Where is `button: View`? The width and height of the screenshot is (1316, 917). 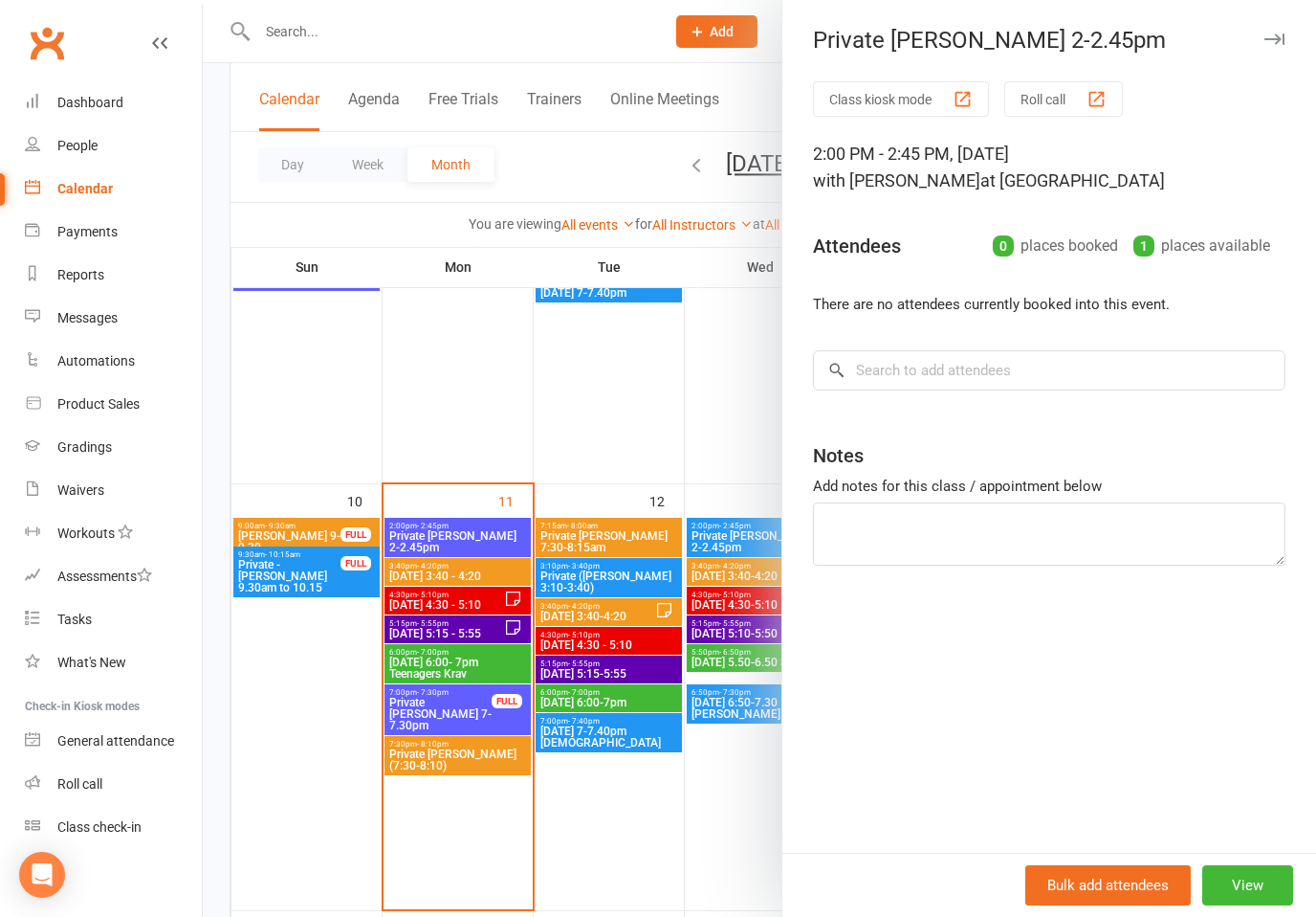 button: View is located at coordinates (1247, 885).